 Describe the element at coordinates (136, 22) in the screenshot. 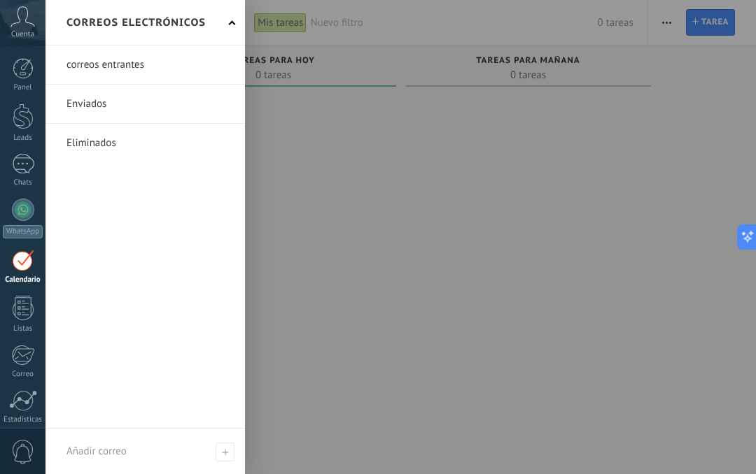

I see `h2: Correos electrónicos` at that location.